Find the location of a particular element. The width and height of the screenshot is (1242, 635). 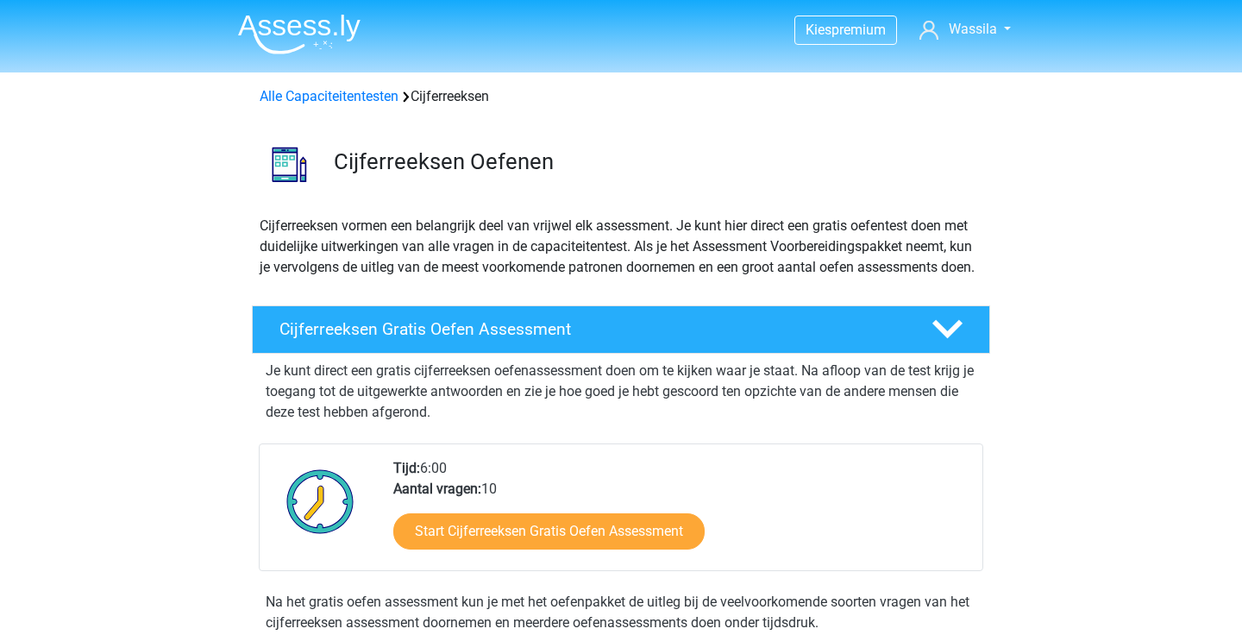

a: Start Cijferreeksen Gratis Oefen Assessment is located at coordinates (549, 531).